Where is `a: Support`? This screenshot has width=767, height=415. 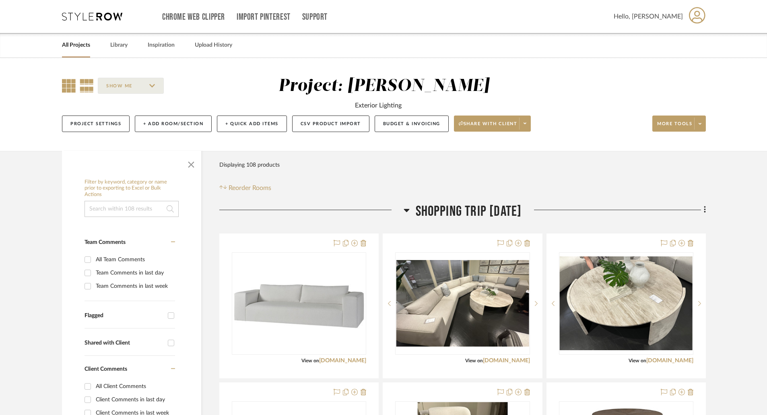 a: Support is located at coordinates (315, 17).